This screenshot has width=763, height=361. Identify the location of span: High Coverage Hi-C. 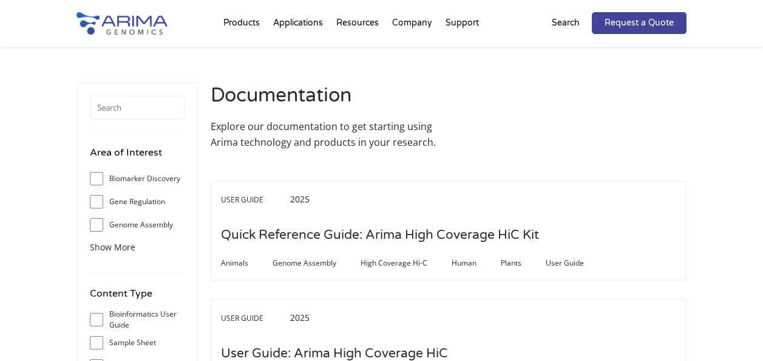
(406, 263).